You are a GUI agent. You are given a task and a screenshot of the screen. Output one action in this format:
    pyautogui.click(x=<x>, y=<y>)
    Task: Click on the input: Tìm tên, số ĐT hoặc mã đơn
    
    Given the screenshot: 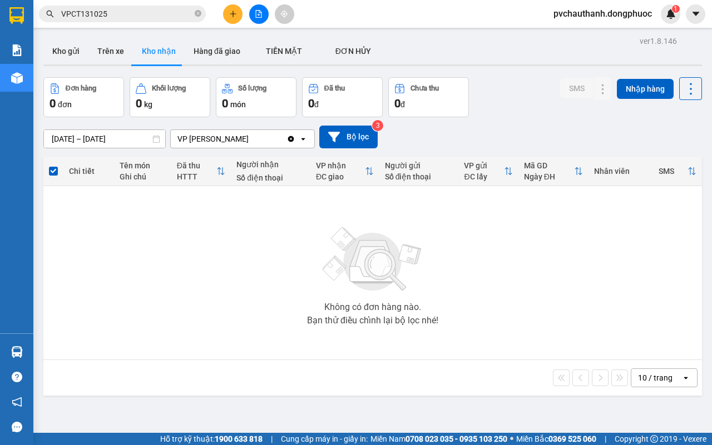 What is the action you would take?
    pyautogui.click(x=127, y=14)
    